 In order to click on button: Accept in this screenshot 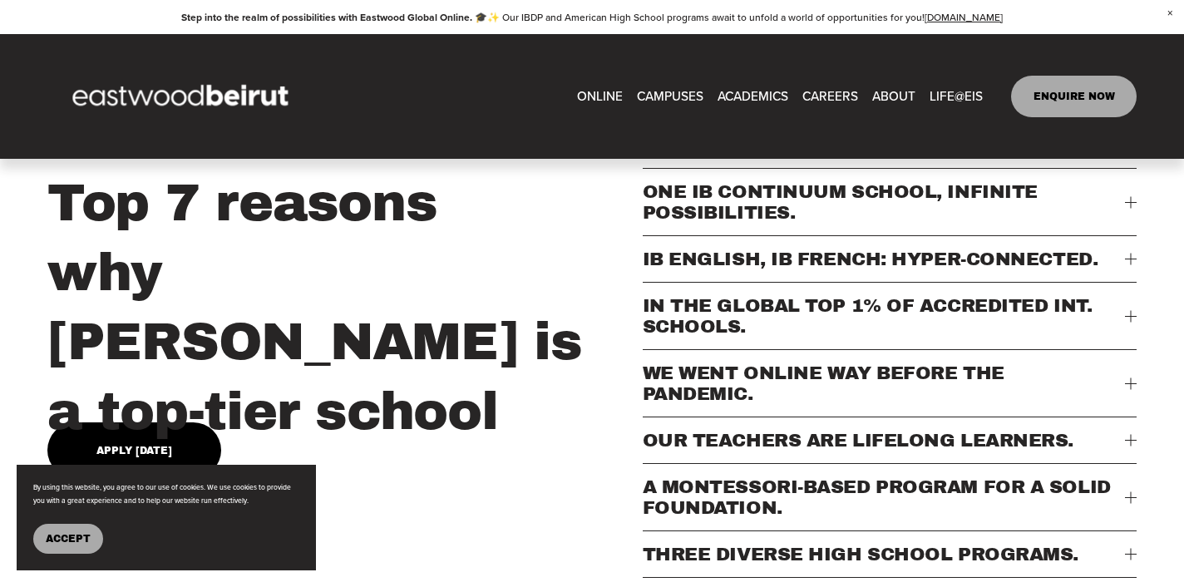, I will do `click(68, 539)`.